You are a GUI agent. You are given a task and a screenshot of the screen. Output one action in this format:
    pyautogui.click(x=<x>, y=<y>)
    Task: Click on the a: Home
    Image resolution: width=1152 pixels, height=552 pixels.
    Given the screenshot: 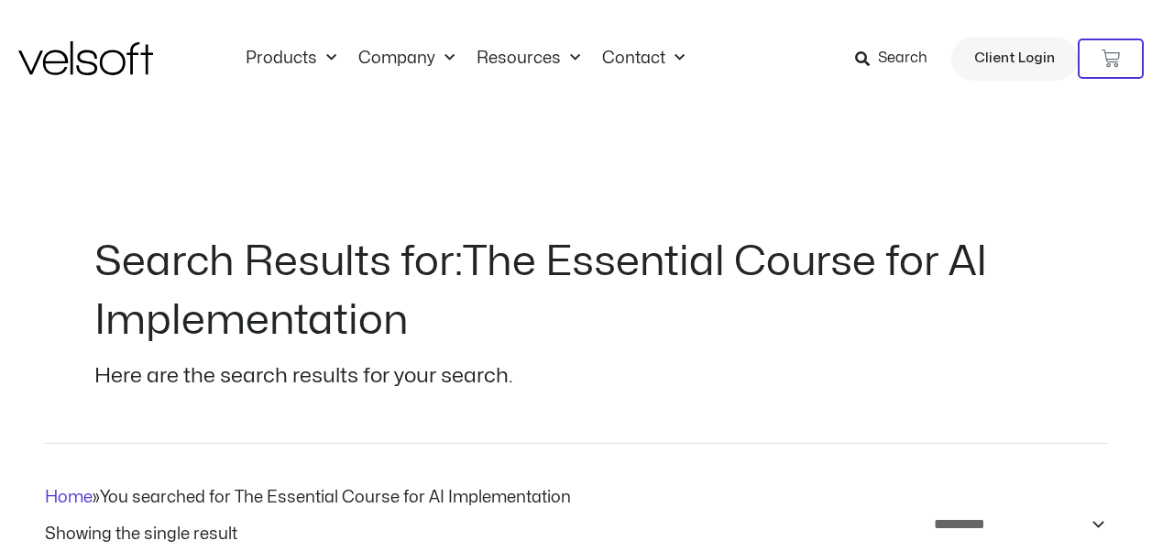 What is the action you would take?
    pyautogui.click(x=69, y=497)
    